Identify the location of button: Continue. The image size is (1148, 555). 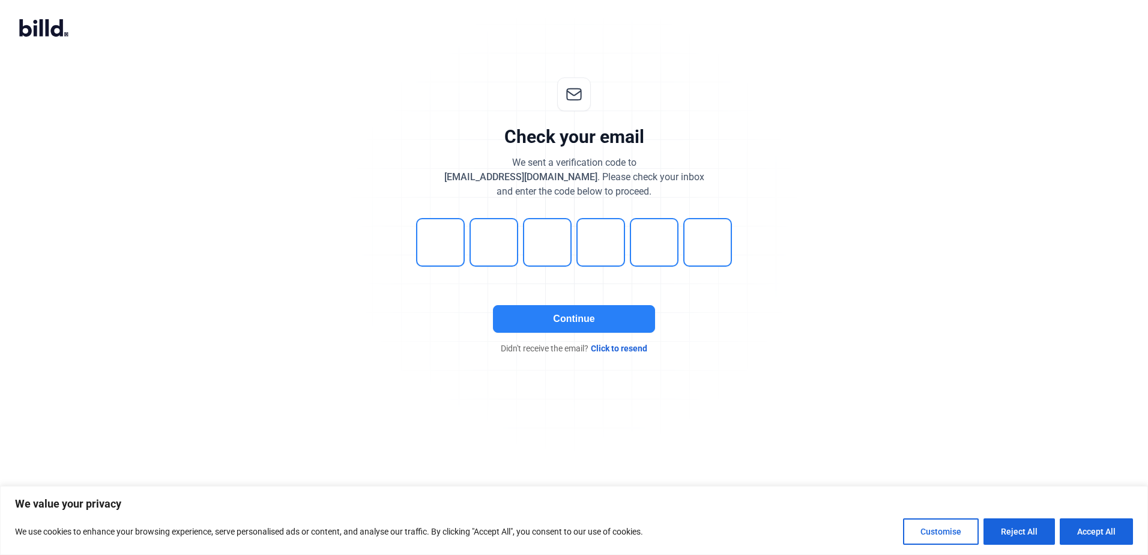
(574, 319).